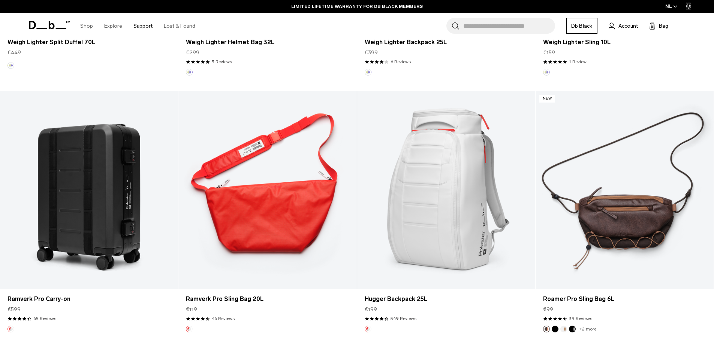 The width and height of the screenshot is (714, 341). I want to click on span: €449, so click(14, 52).